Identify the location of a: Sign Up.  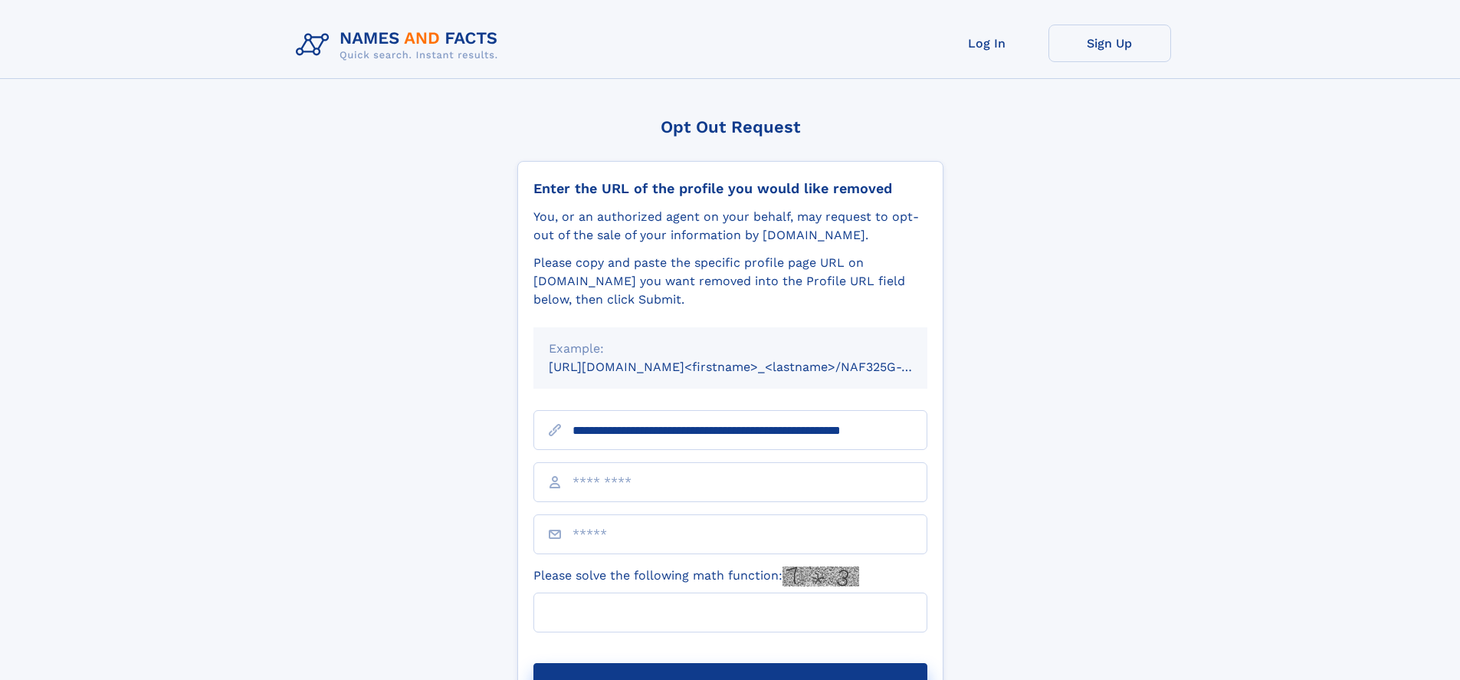
(1110, 43).